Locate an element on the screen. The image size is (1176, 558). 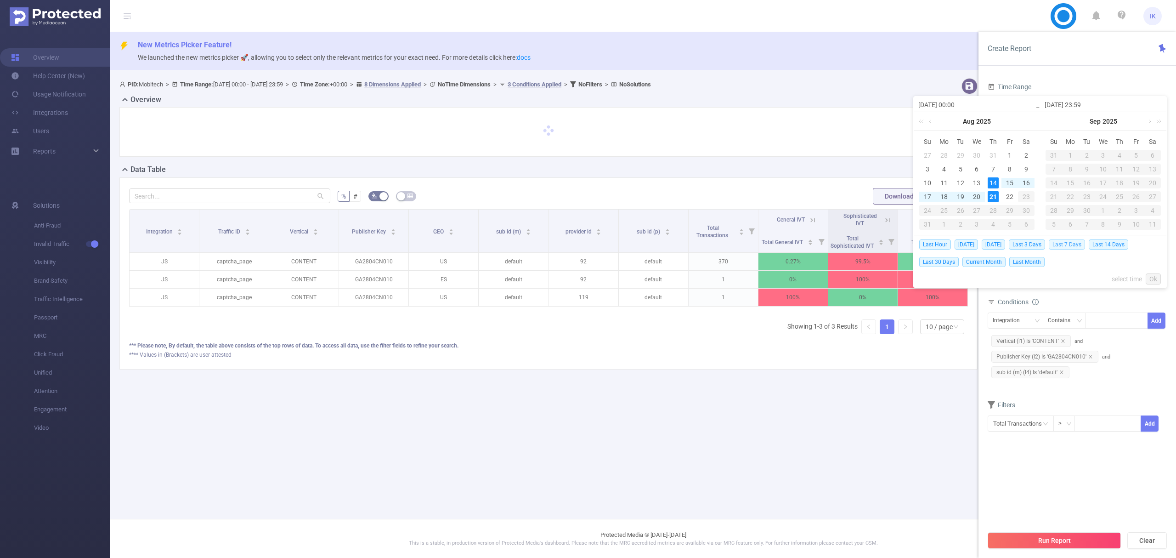
td: September 11, 2025 is located at coordinates (1119, 169).